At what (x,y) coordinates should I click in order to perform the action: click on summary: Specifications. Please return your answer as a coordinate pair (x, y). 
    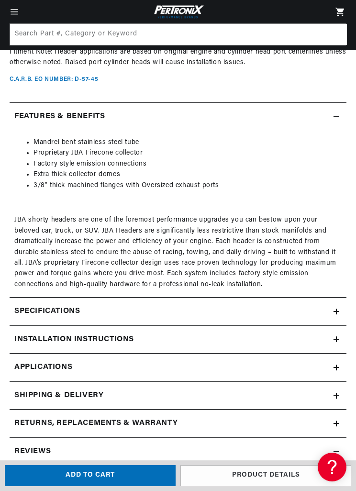
    Looking at the image, I should click on (178, 312).